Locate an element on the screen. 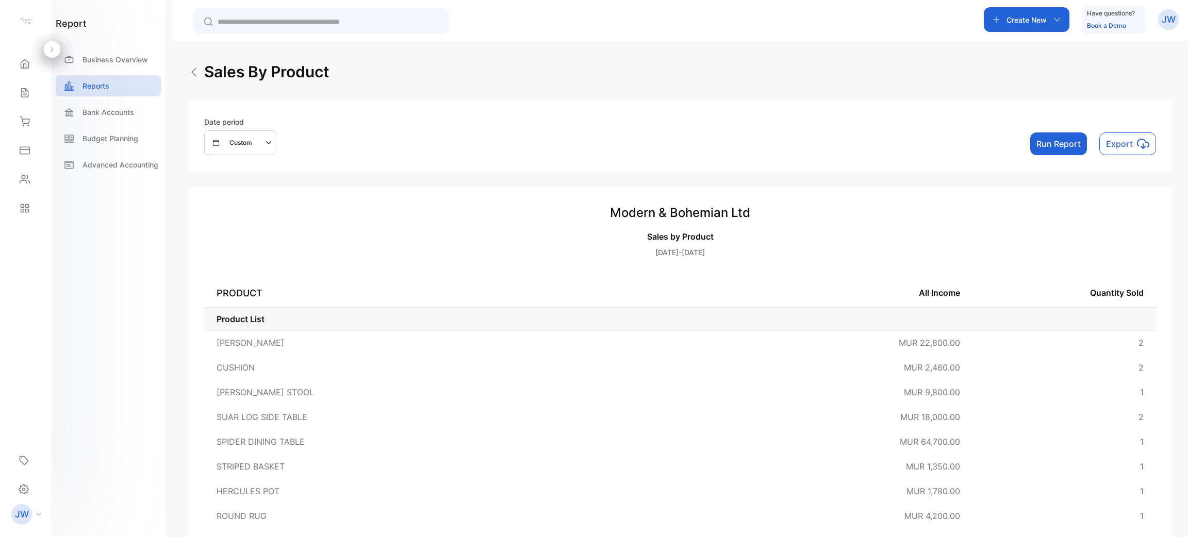  p: Date period is located at coordinates (240, 122).